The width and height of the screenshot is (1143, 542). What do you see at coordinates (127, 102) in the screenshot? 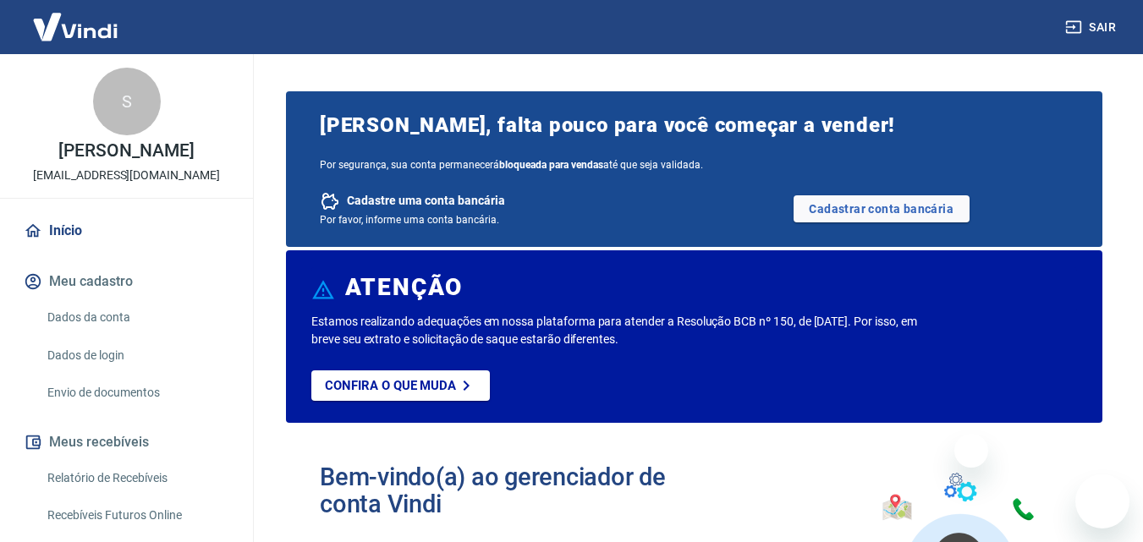
I see `div: S` at bounding box center [127, 102].